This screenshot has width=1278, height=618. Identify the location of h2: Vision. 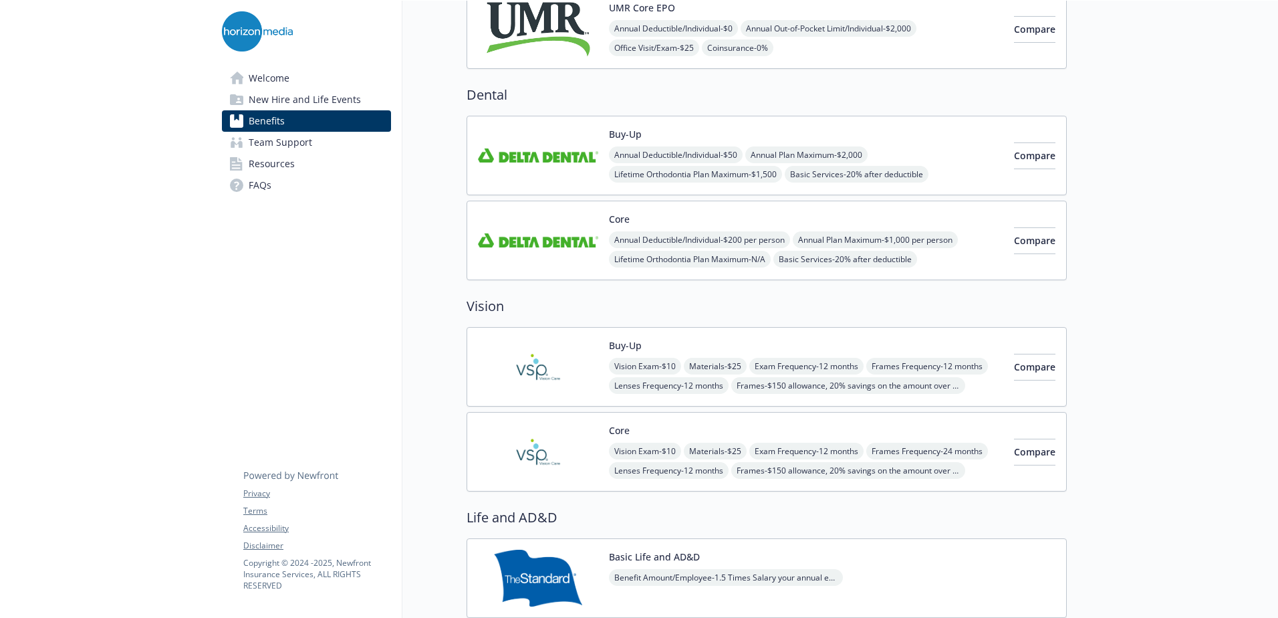
(767, 306).